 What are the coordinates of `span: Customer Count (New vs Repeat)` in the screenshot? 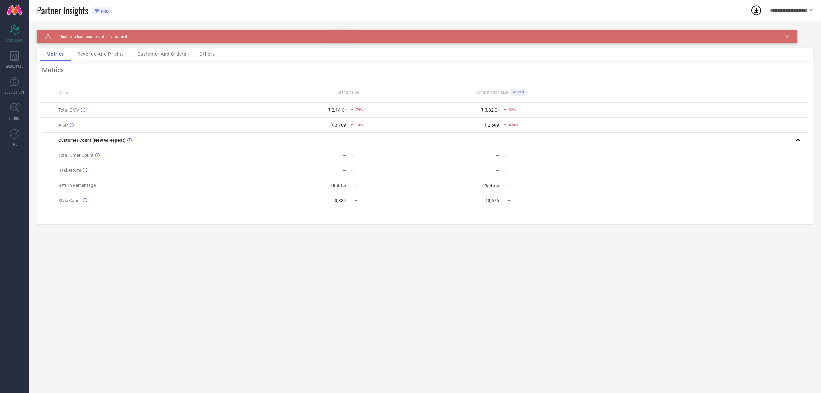 It's located at (92, 140).